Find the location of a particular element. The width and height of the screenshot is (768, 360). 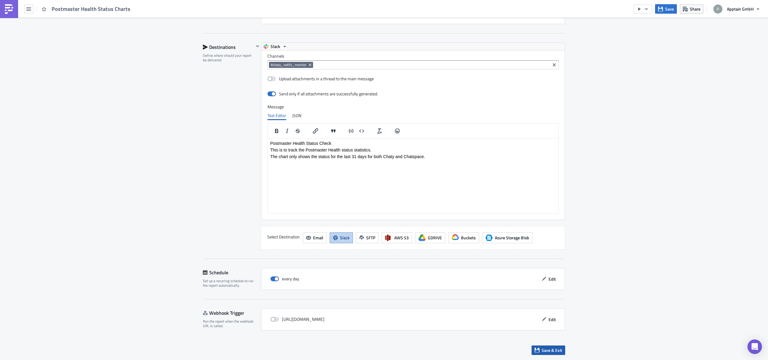

div: every day is located at coordinates (285, 279).